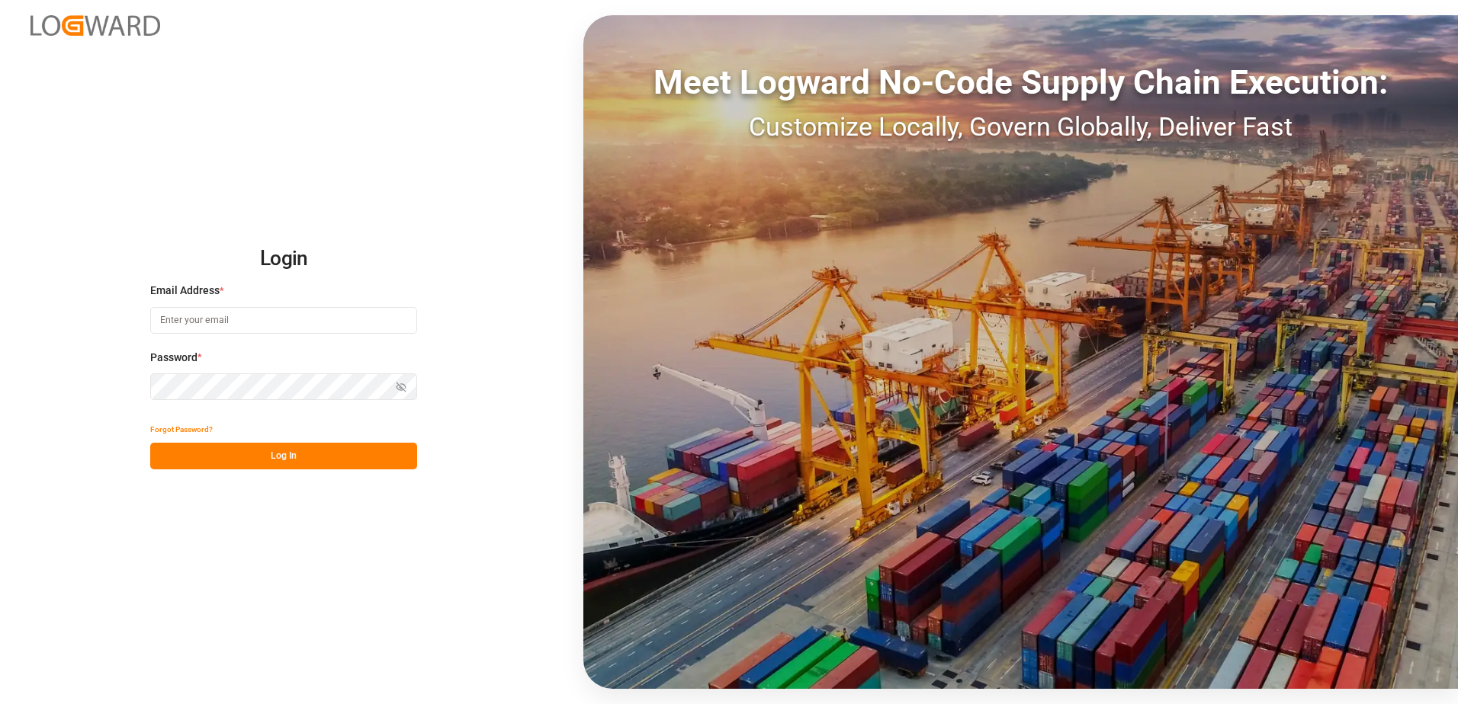  Describe the element at coordinates (284, 259) in the screenshot. I see `h2: Login` at that location.